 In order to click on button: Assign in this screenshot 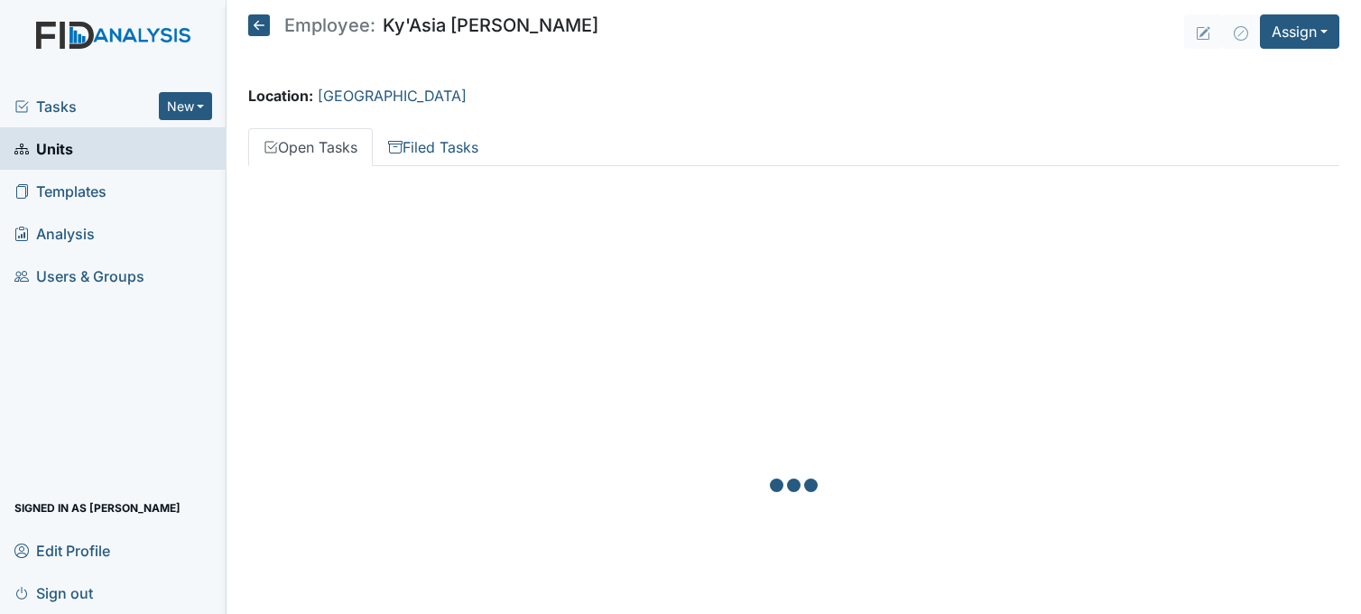, I will do `click(1300, 32)`.